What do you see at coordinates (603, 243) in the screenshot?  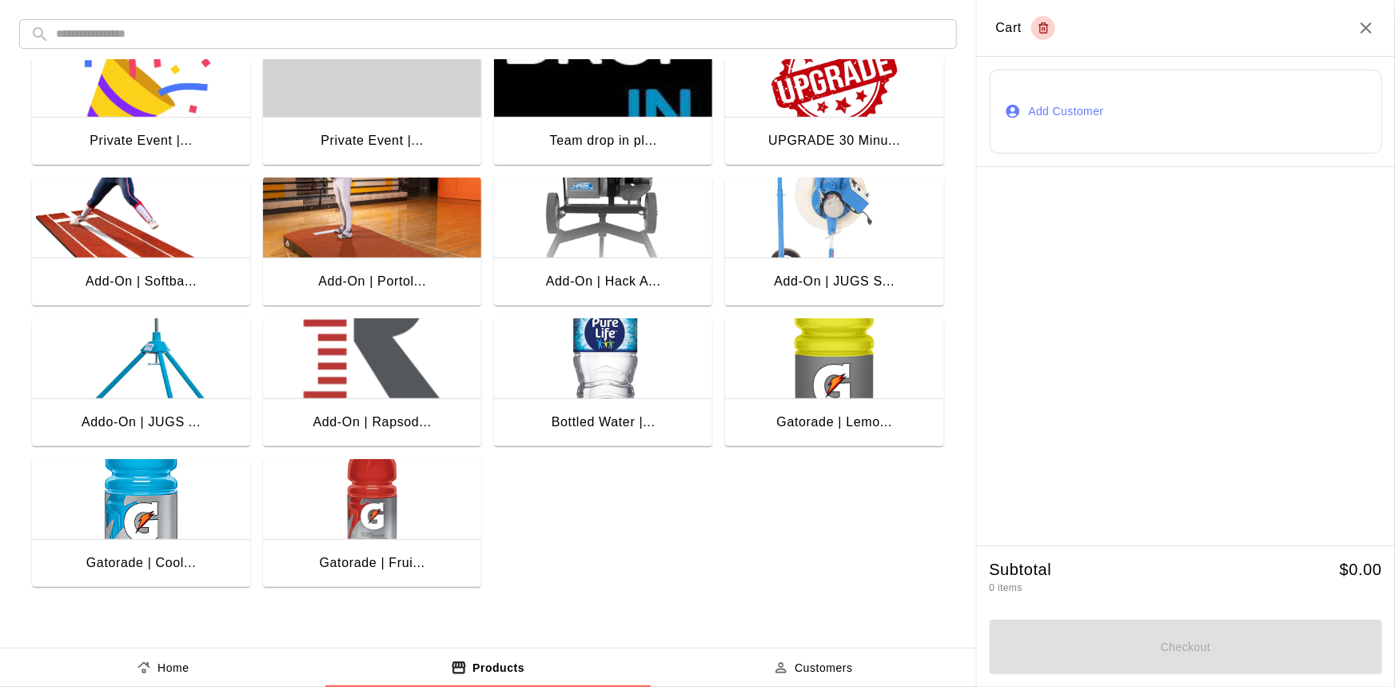 I see `button: Add-On | Hack Attack Jr. Baseball Pitching MachineAdd-On | Hack A...` at bounding box center [603, 243].